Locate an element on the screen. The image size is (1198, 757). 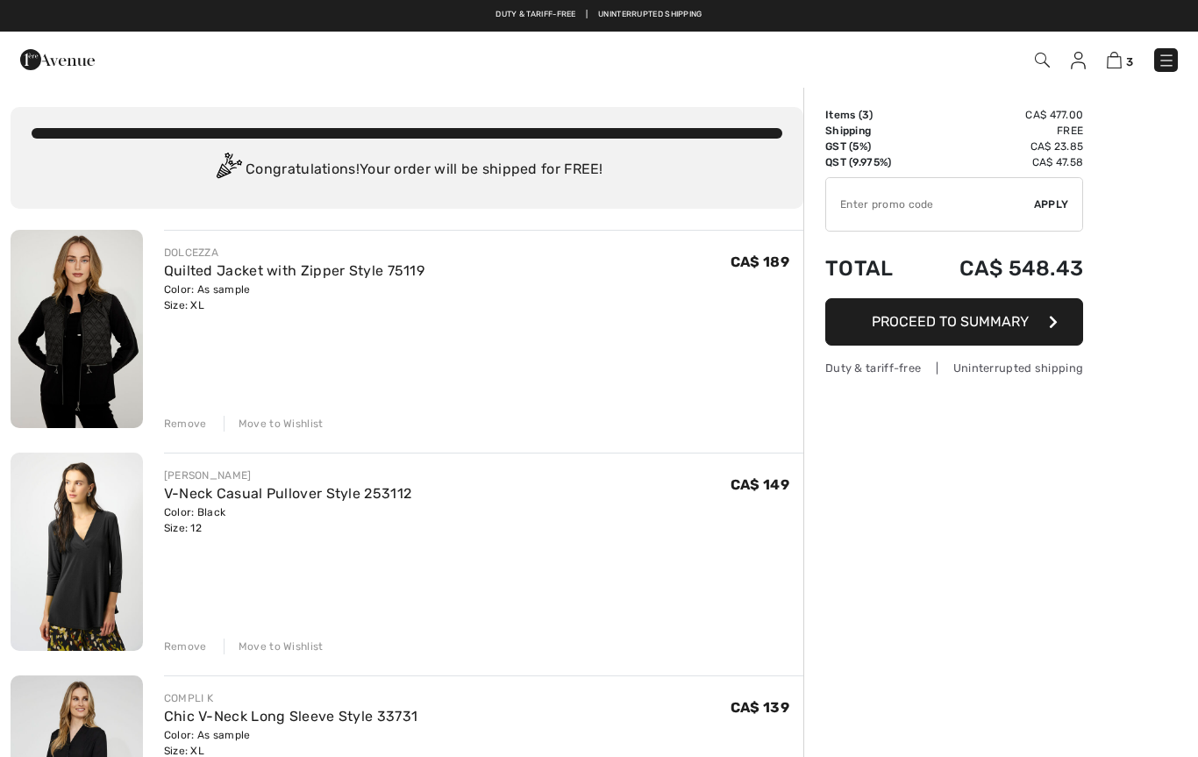
span: CA$ 189 is located at coordinates (760, 261).